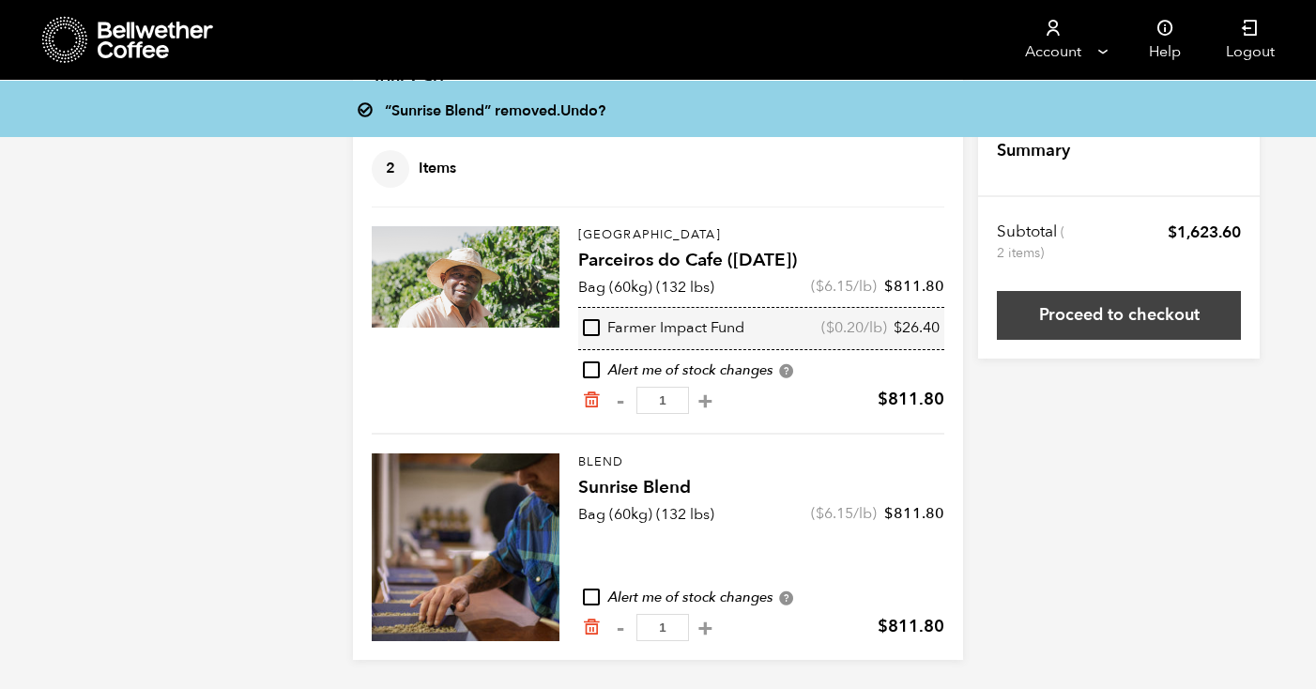 The width and height of the screenshot is (1316, 689). I want to click on h4: Items, so click(414, 169).